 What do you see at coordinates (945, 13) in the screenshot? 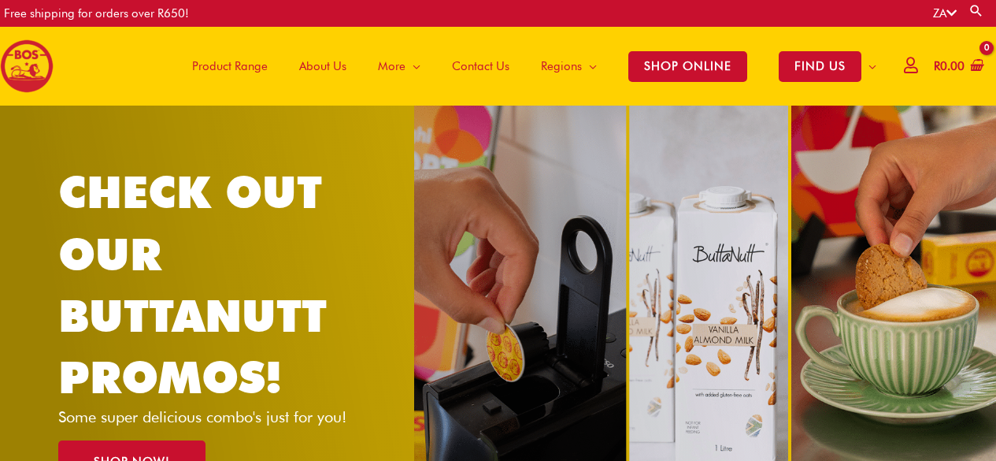
I see `a: ZA` at bounding box center [945, 13].